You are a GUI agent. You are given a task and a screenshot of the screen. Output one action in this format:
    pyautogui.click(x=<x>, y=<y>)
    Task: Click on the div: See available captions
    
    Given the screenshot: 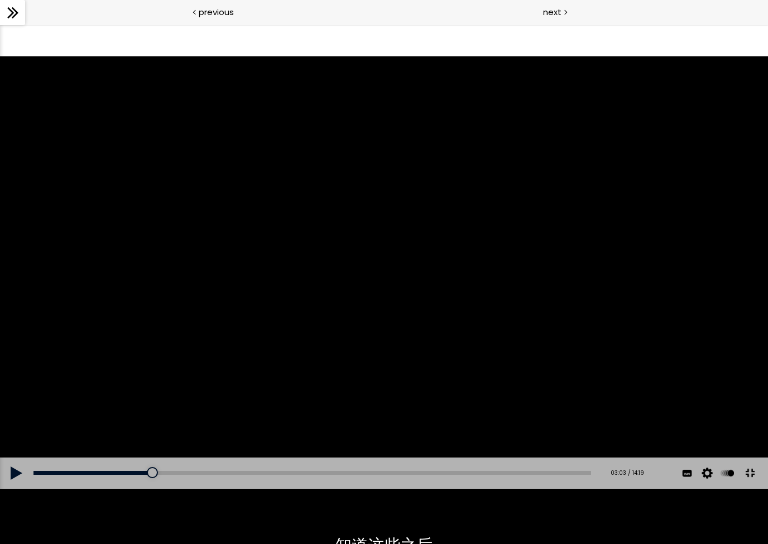 What is the action you would take?
    pyautogui.click(x=687, y=473)
    